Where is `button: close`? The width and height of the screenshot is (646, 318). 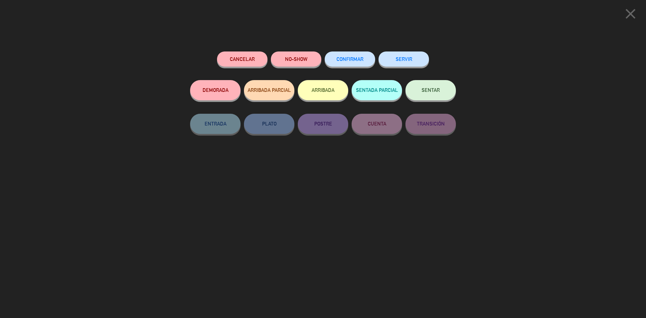 button: close is located at coordinates (630, 15).